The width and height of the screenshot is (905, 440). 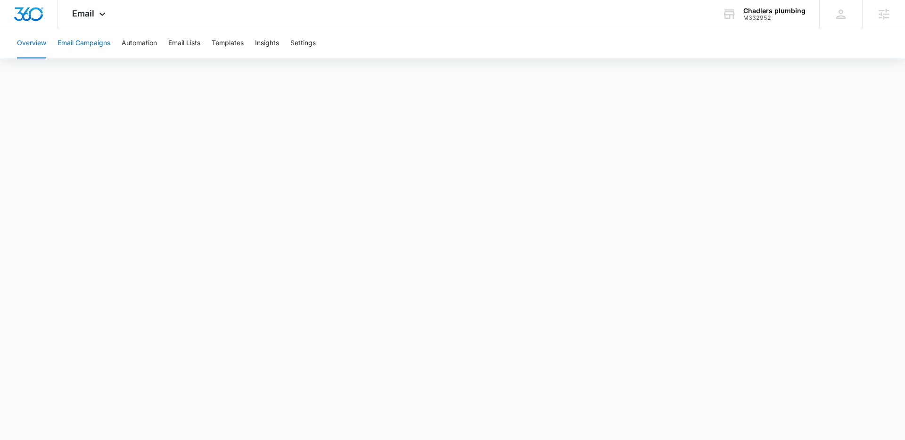 I want to click on div: account id, so click(x=775, y=18).